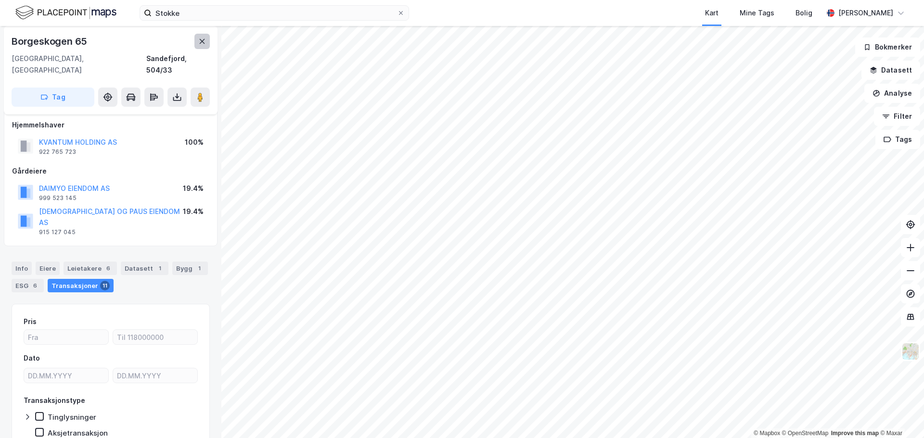 This screenshot has width=924, height=438. What do you see at coordinates (887, 47) in the screenshot?
I see `button: Bokmerker` at bounding box center [887, 47].